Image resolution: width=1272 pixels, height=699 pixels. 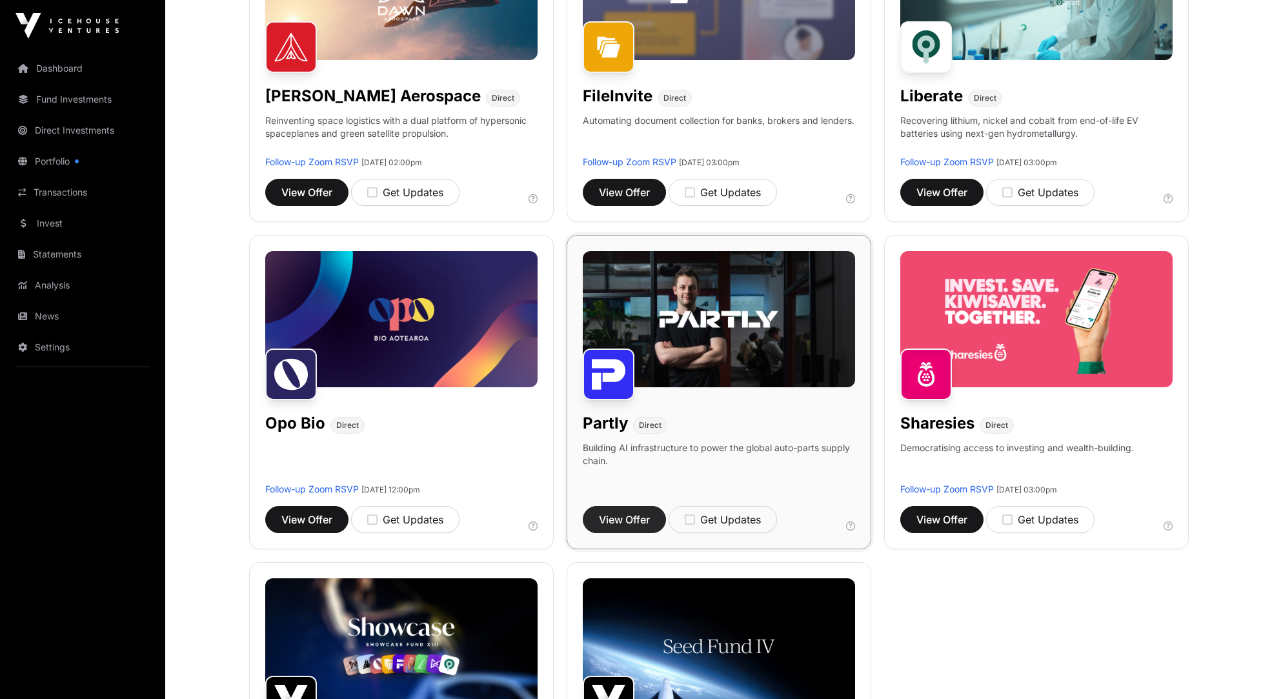 I want to click on h1: Liberate, so click(x=931, y=96).